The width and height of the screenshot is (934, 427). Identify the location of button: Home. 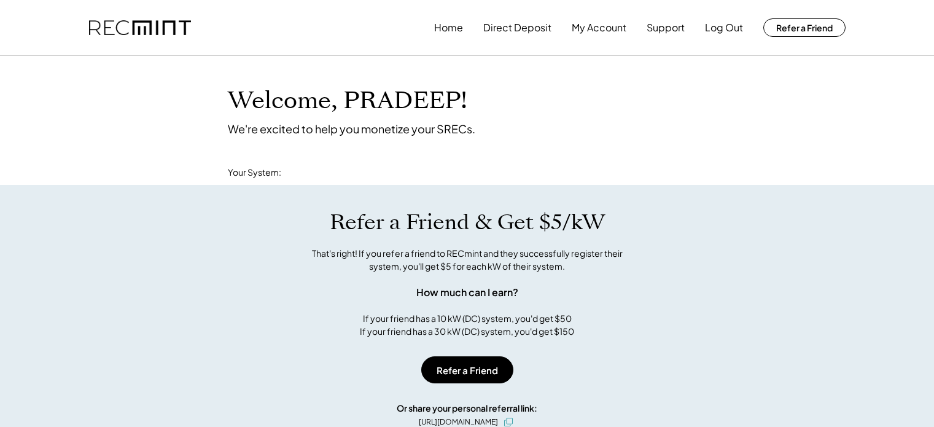
(448, 28).